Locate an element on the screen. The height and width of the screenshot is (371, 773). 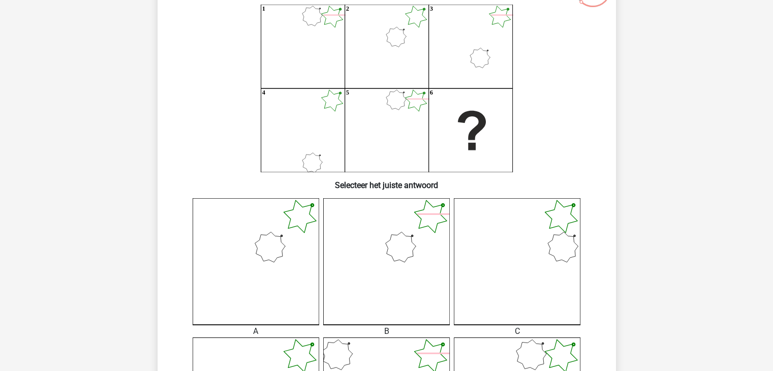
text: 3 is located at coordinates (431, 9).